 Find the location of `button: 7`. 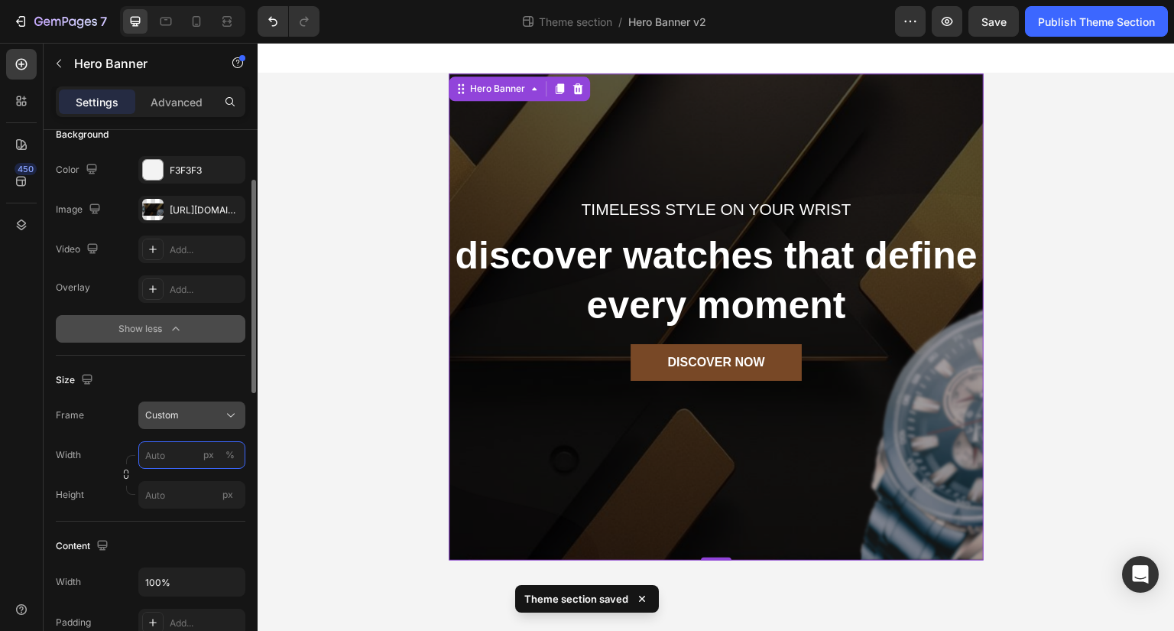

button: 7 is located at coordinates (60, 21).